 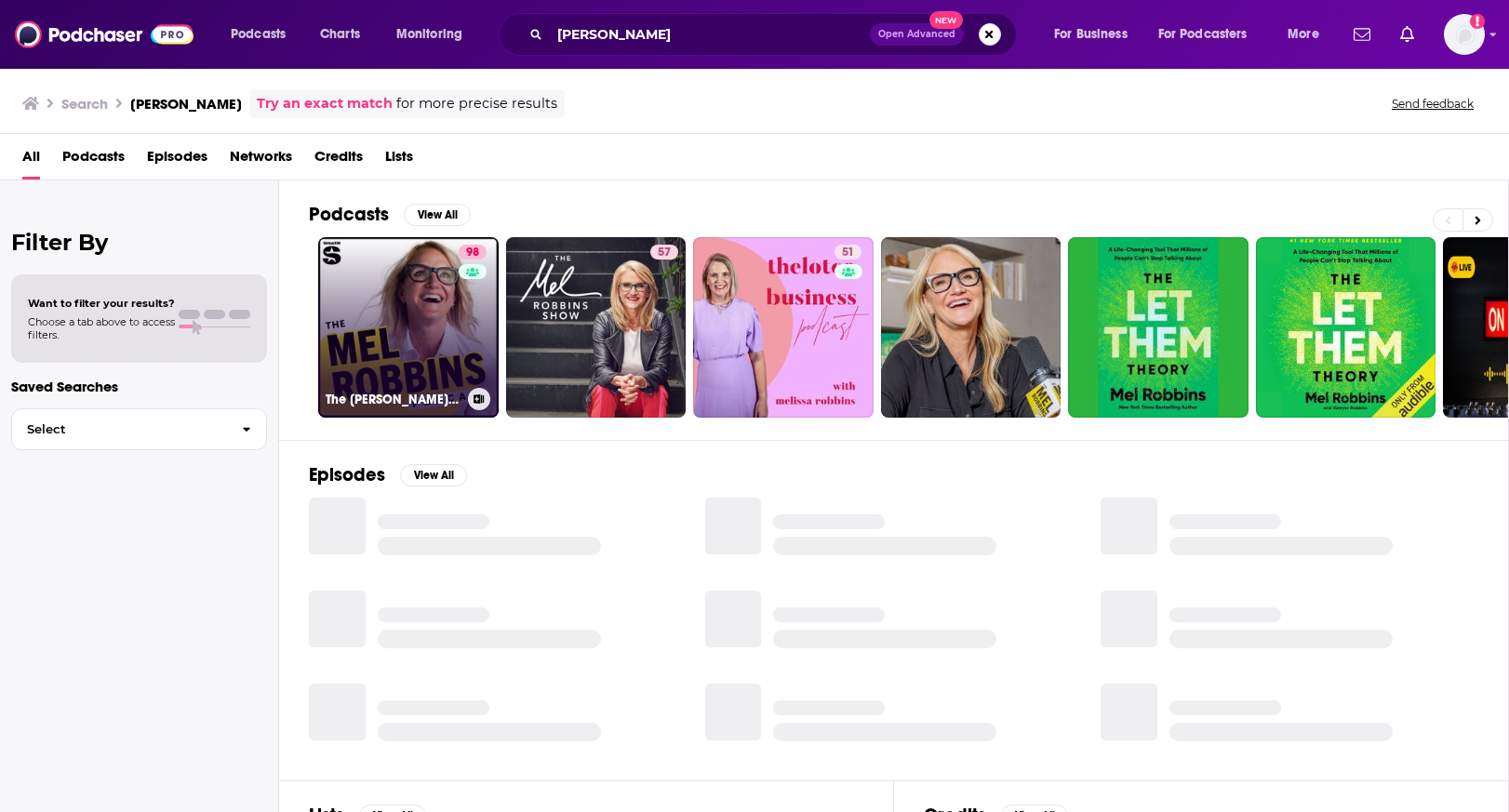 I want to click on a: Podcasts, so click(x=93, y=160).